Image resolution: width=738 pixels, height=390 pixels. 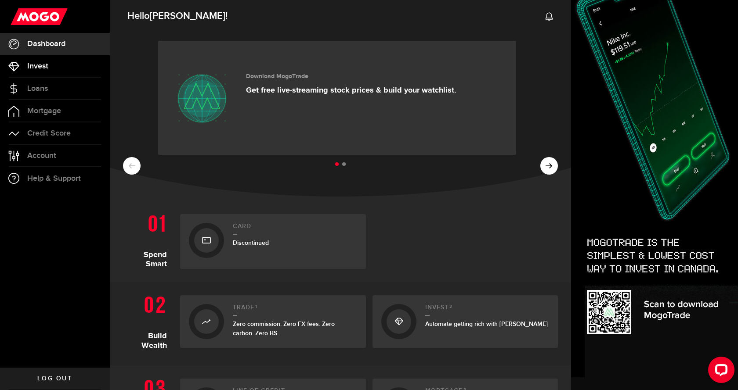 I want to click on span: Invest, so click(x=38, y=66).